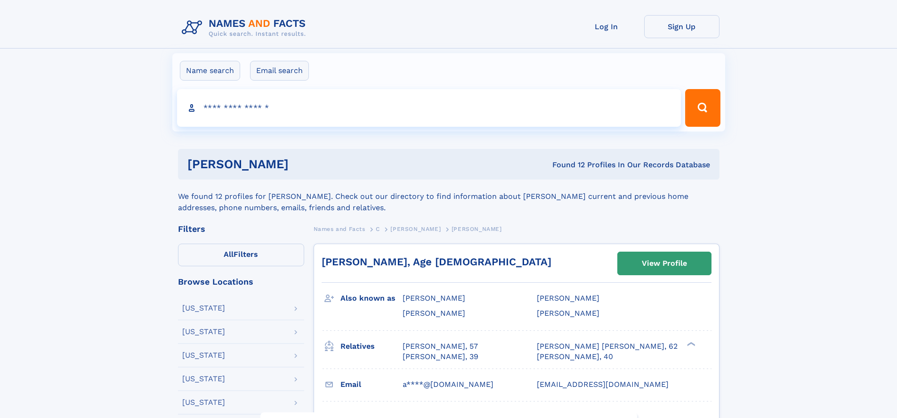 This screenshot has width=897, height=418. Describe the element at coordinates (378, 228) in the screenshot. I see `a: C` at that location.